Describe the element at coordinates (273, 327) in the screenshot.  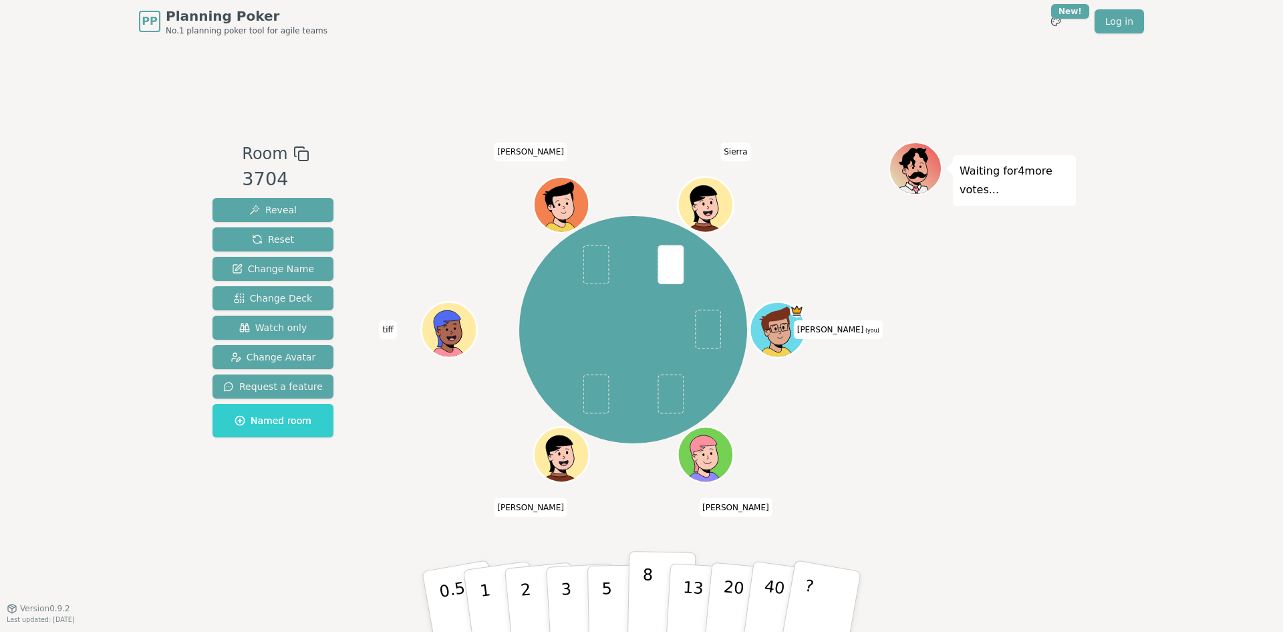
I see `button: Watch only` at that location.